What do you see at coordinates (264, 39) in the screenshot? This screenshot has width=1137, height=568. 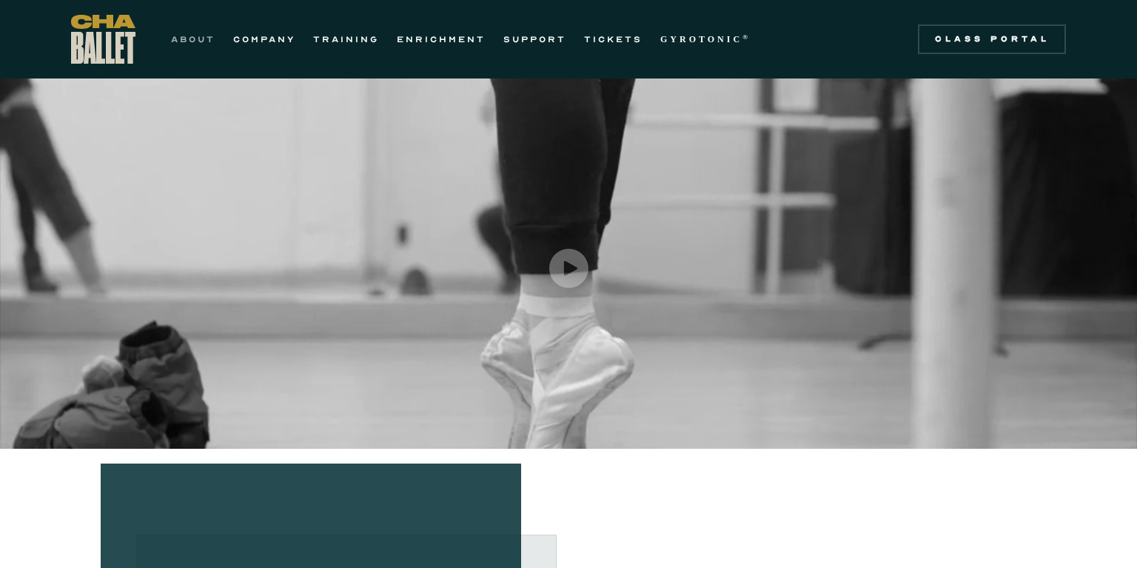 I see `a: COMPANY` at bounding box center [264, 39].